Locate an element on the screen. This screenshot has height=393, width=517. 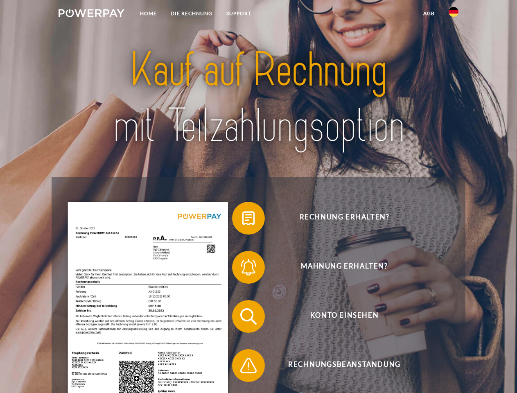
img: qb_bill.svg is located at coordinates (248, 218).